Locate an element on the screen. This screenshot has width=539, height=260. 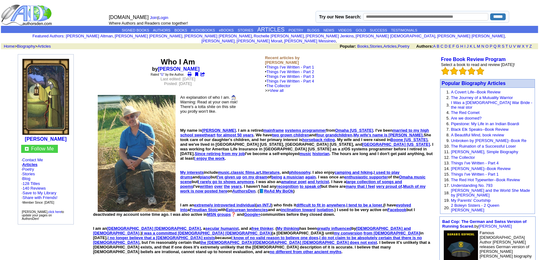
a: P is located at coordinates (490, 46).